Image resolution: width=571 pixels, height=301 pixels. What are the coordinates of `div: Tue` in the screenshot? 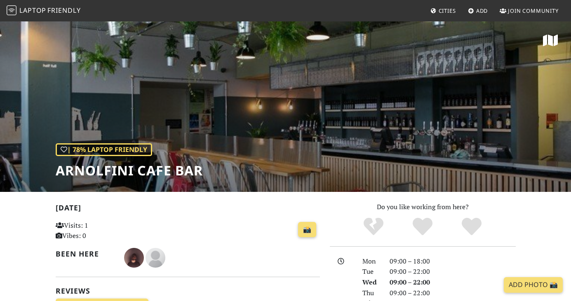 It's located at (371, 272).